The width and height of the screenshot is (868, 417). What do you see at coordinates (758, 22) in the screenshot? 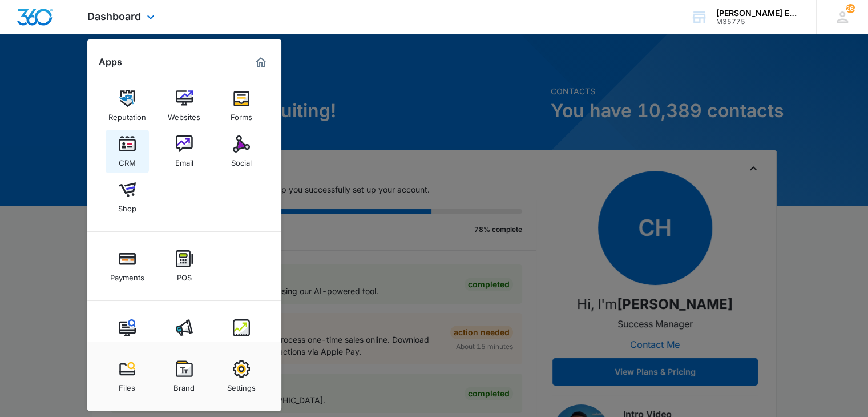
I see `div: account id` at bounding box center [758, 22].